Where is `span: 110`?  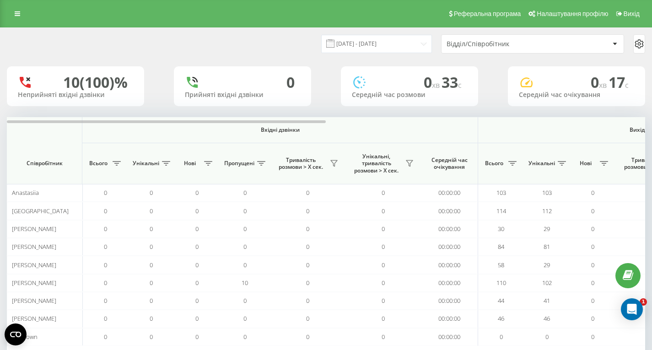 span: 110 is located at coordinates (501, 283).